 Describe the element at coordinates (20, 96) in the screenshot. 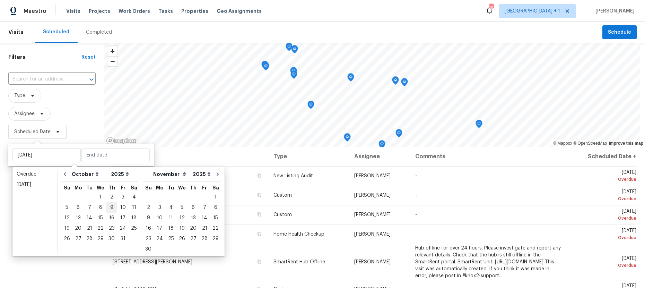

I see `span: Type` at that location.